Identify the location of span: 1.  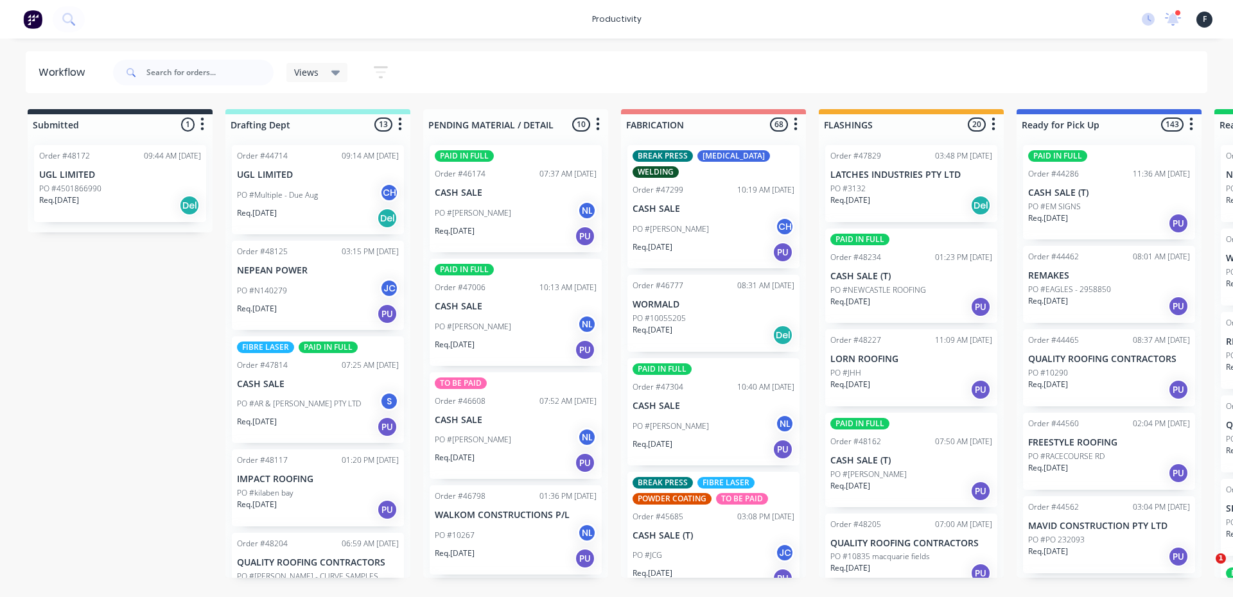
(1221, 559).